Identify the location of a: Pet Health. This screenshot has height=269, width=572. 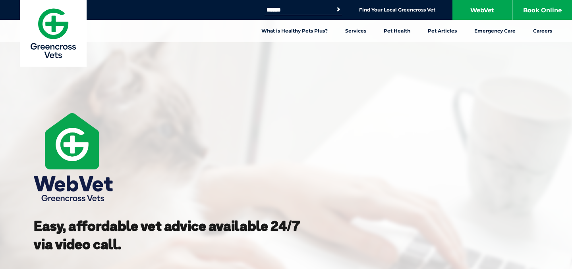
(397, 31).